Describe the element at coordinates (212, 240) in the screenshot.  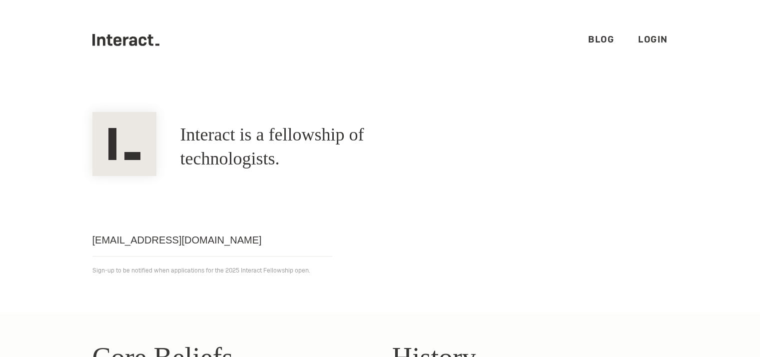
I see `input: Email address...` at that location.